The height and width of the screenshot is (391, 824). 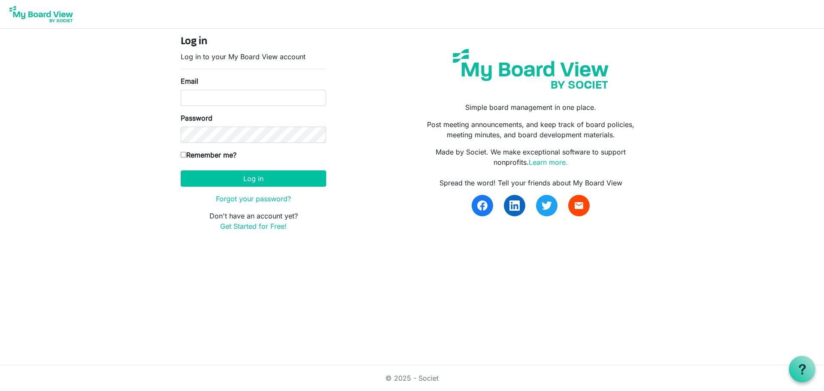 I want to click on a: Forgot your password?, so click(x=253, y=199).